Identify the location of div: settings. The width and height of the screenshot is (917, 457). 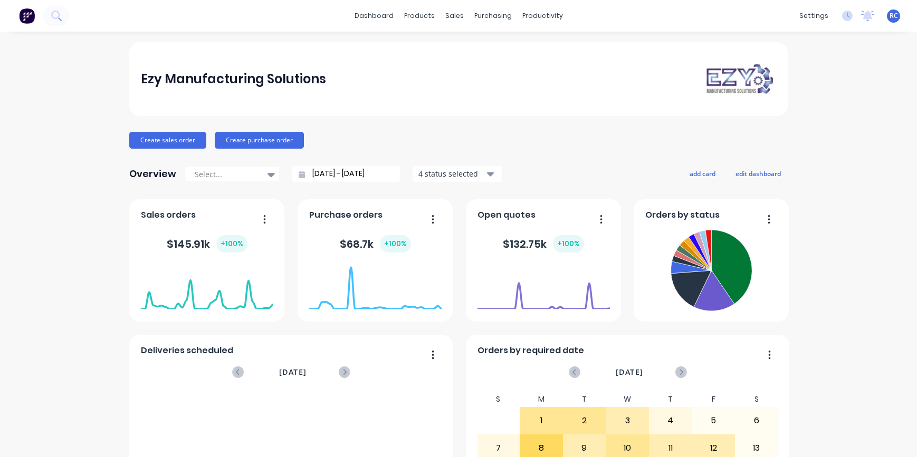
(813, 16).